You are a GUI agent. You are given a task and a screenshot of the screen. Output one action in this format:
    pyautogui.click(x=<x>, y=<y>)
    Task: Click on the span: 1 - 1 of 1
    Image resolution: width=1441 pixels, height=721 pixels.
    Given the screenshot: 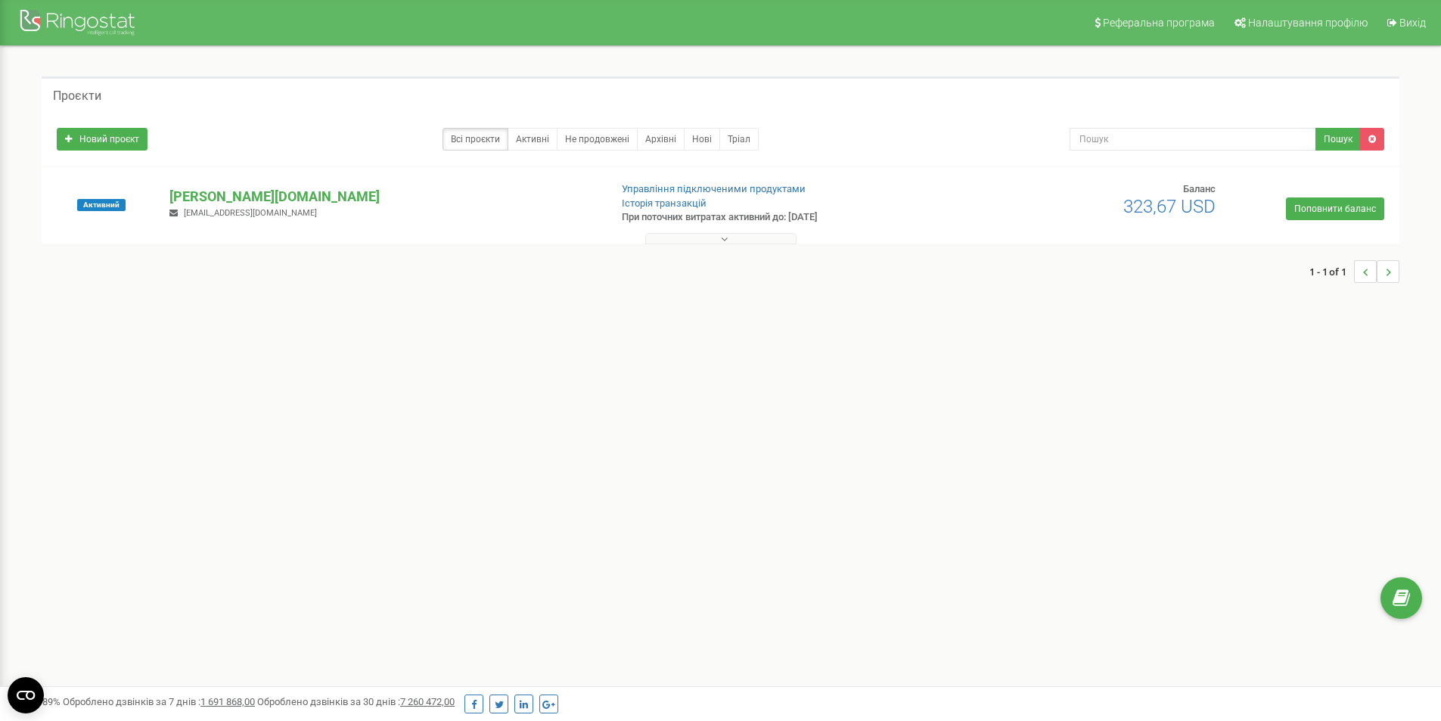 What is the action you would take?
    pyautogui.click(x=1332, y=272)
    